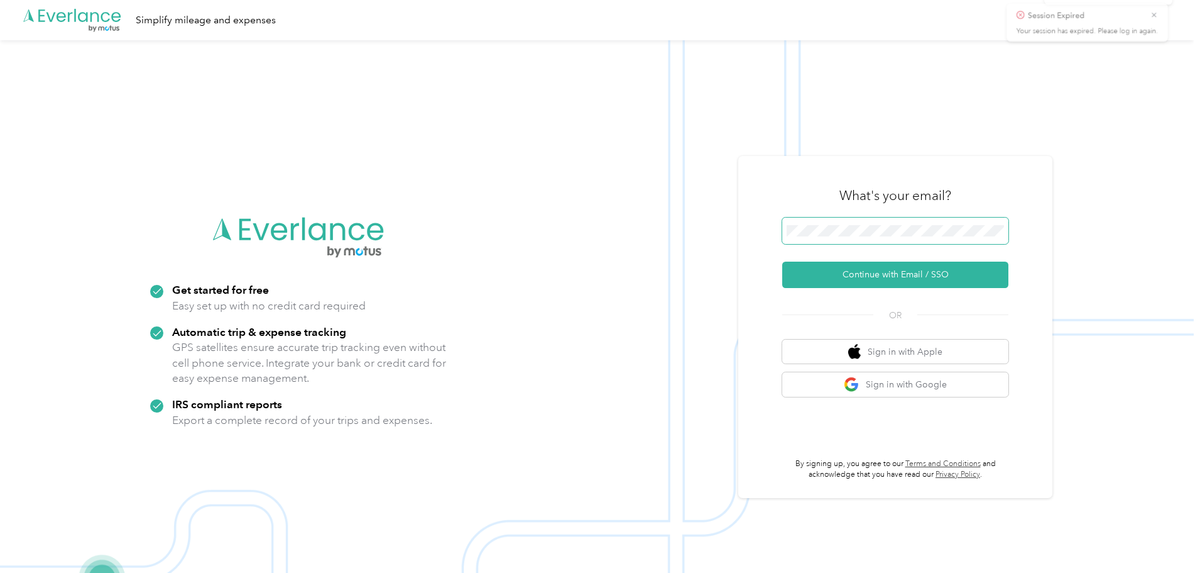 The width and height of the screenshot is (1200, 573). Describe the element at coordinates (896, 195) in the screenshot. I see `h3: What's your email?` at that location.